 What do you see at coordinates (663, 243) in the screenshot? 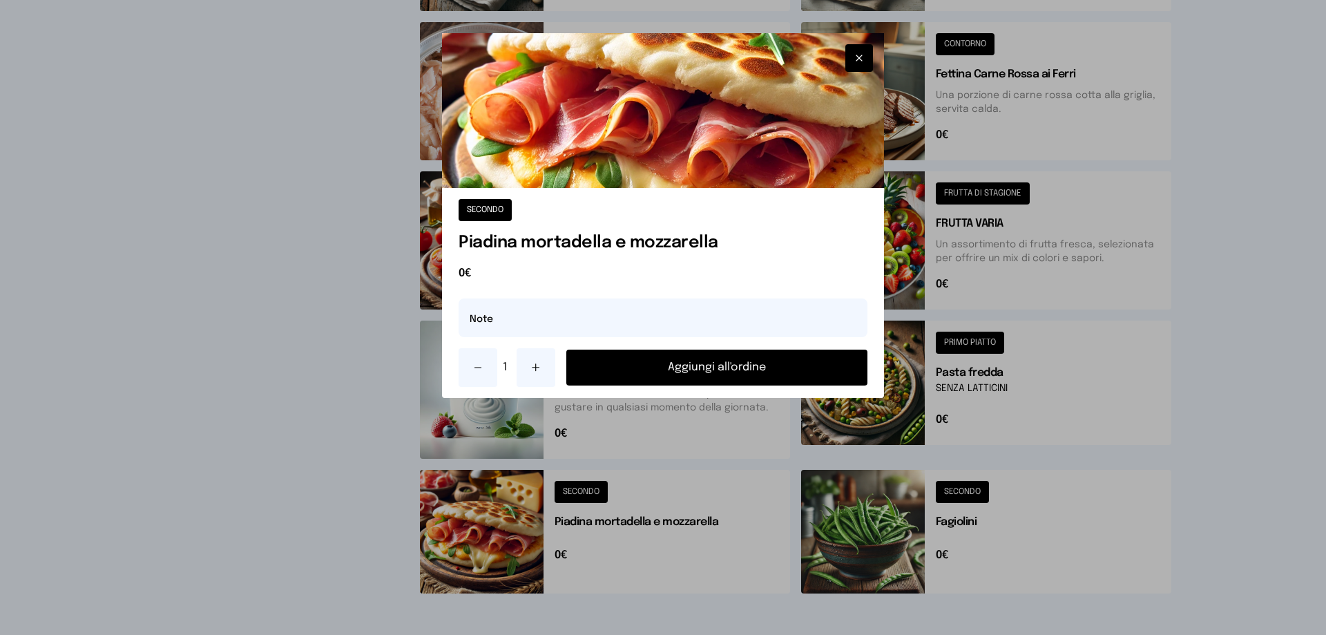
I see `h1: Piadina mortadella e mozzarella` at bounding box center [663, 243].